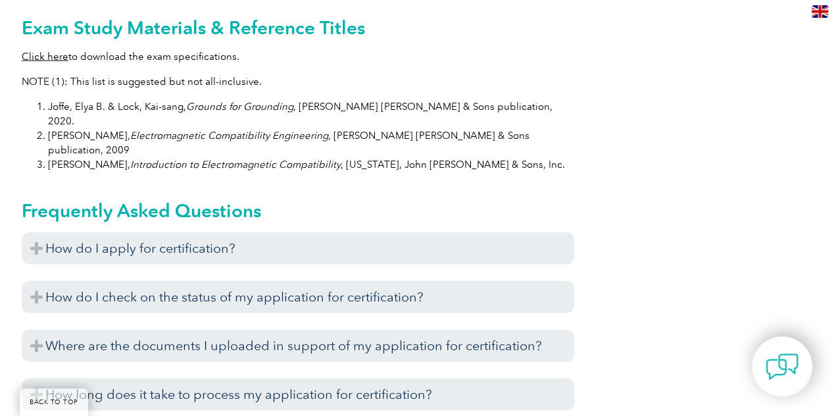  I want to click on img: en, so click(820, 11).